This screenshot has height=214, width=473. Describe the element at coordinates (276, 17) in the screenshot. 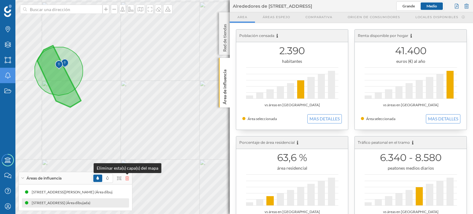

I see `span: Áreas espejo` at that location.